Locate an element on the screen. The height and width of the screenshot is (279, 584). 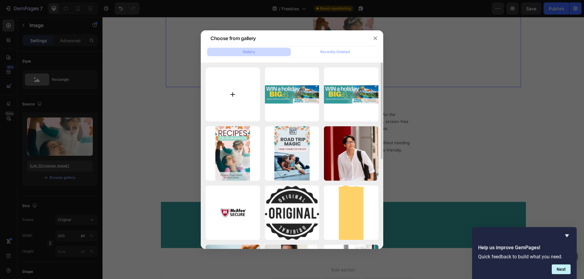
div: Help us improve GemPages! is located at coordinates (524, 253).